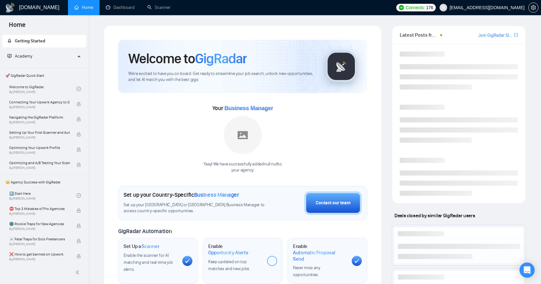 This screenshot has height=284, width=541. What do you see at coordinates (429, 8) in the screenshot?
I see `span: 176` at bounding box center [429, 8].